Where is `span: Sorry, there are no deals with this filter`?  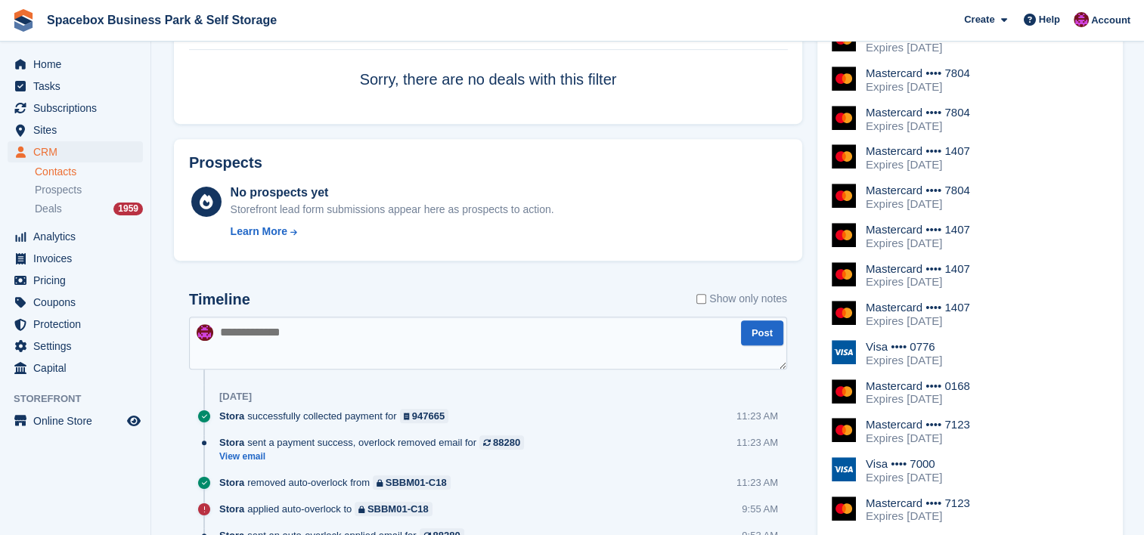 span: Sorry, there are no deals with this filter is located at coordinates (488, 79).